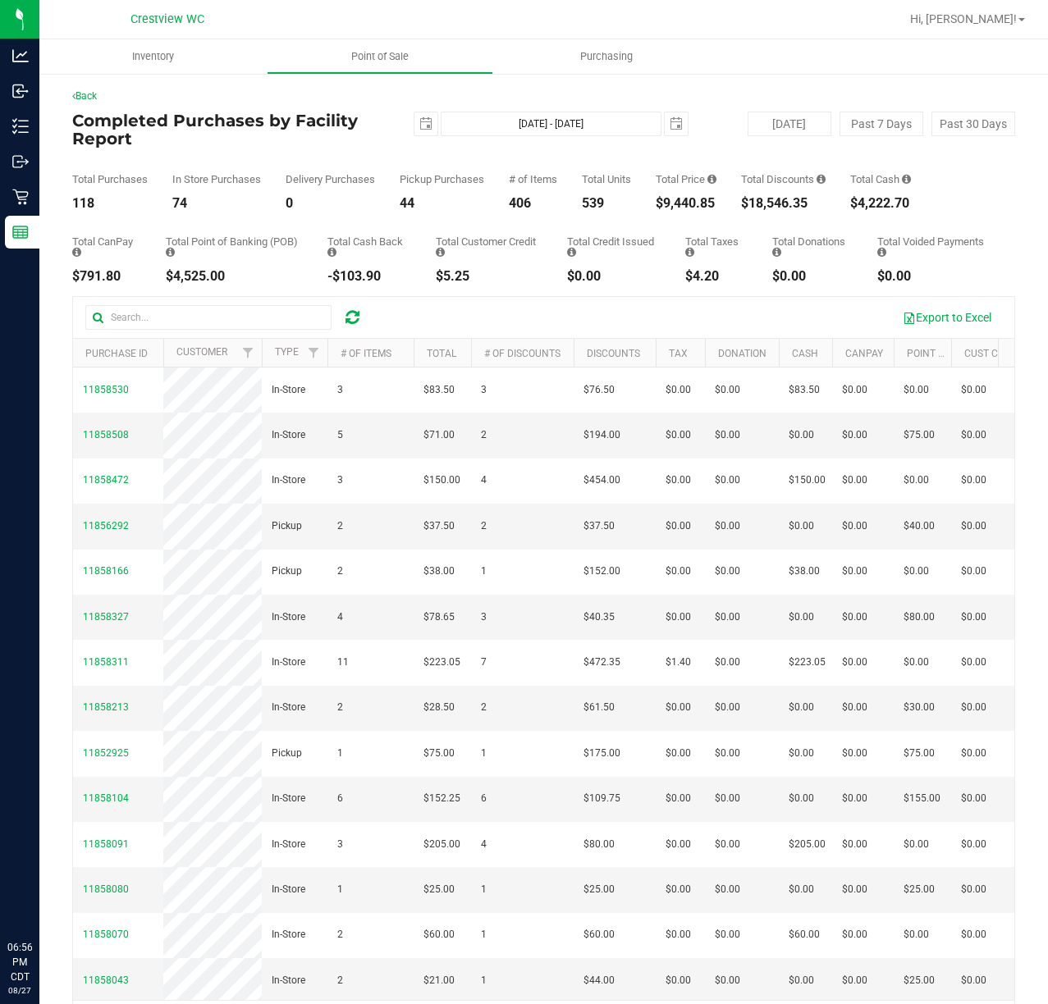 The image size is (1048, 1004). I want to click on span: Inventory, so click(153, 57).